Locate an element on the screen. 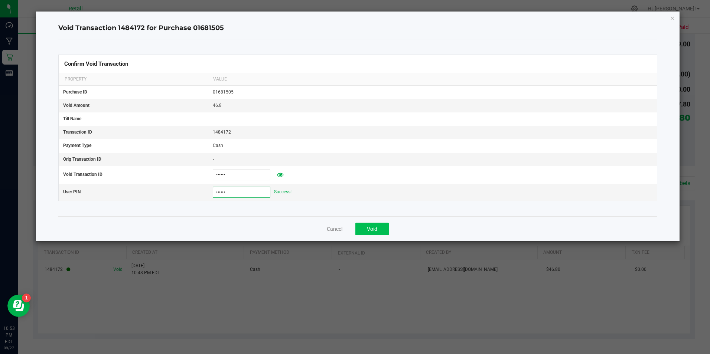 Image resolution: width=710 pixels, height=354 pixels. span: Payment Type is located at coordinates (77, 146).